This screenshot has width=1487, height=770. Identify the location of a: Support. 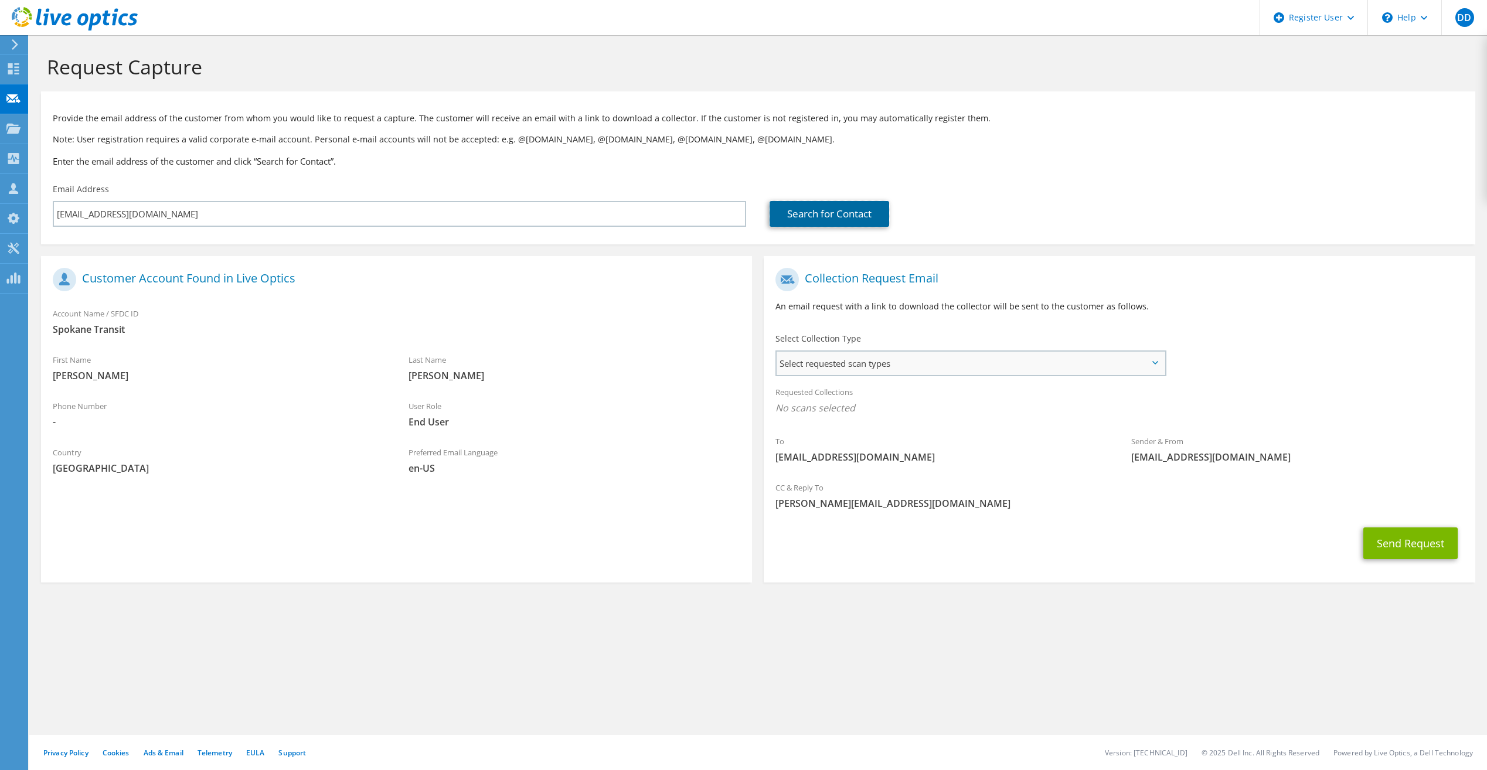
(292, 752).